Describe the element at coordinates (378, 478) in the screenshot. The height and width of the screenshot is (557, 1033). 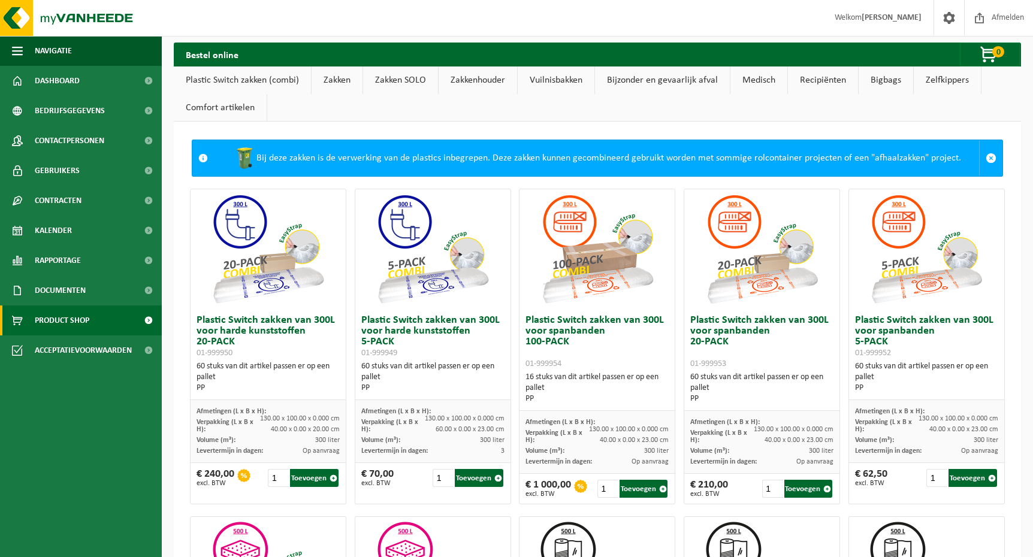
I see `div: € 70,00` at that location.